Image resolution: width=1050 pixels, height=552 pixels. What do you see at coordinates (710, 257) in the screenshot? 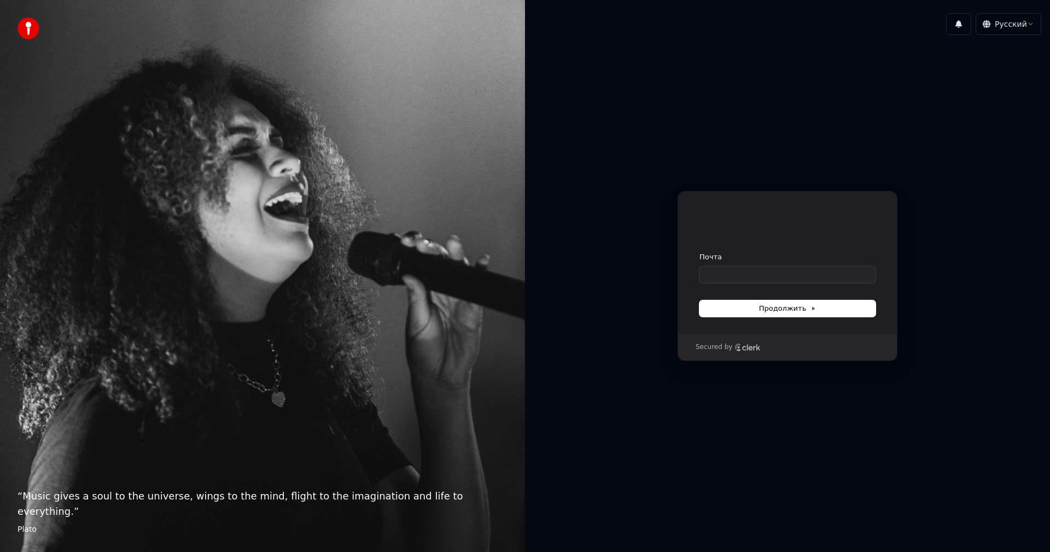
I see `label: Почта` at bounding box center [710, 257].